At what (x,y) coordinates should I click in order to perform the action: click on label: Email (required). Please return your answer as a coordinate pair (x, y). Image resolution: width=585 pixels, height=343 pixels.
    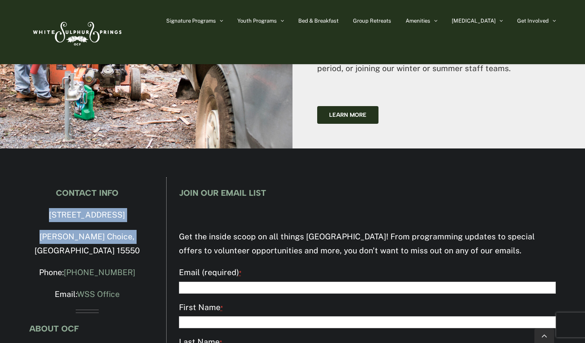
    Looking at the image, I should click on (367, 273).